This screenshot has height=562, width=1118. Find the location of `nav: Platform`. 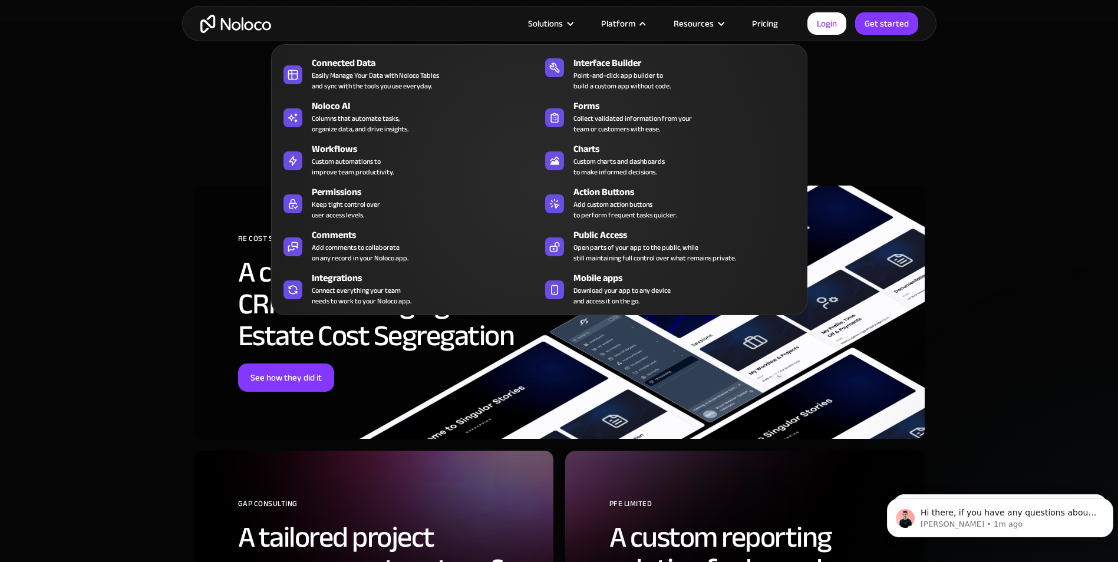

nav: Platform is located at coordinates (539, 171).